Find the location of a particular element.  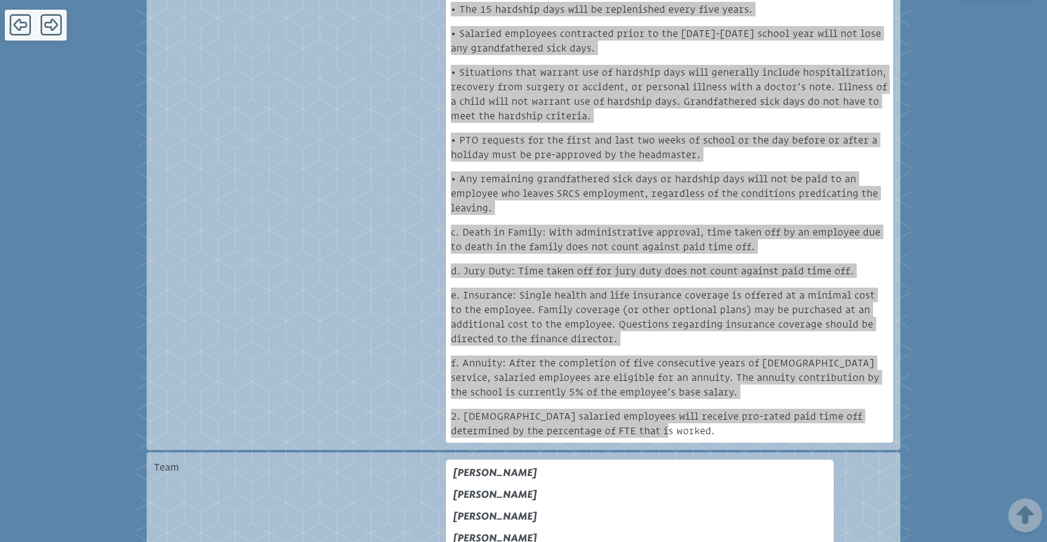

p: • PTO requests for the first and last two weeks of school or the day before or after a holiday mu... is located at coordinates (669, 147).